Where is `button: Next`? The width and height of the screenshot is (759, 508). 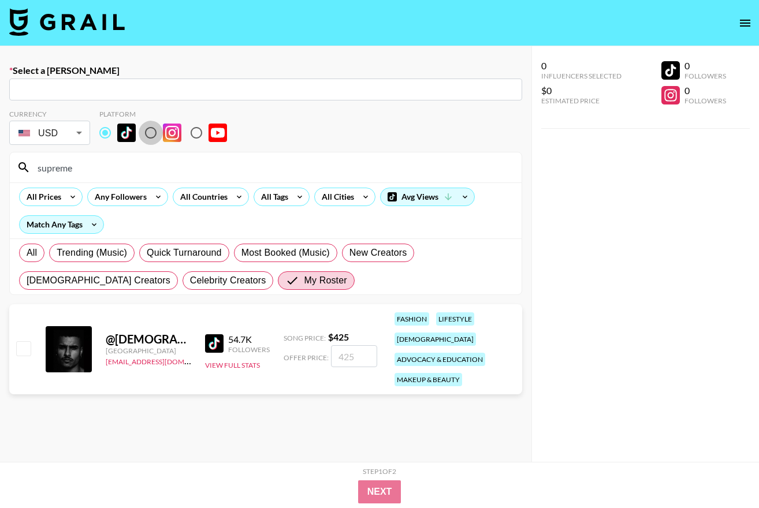 button: Next is located at coordinates (379, 492).